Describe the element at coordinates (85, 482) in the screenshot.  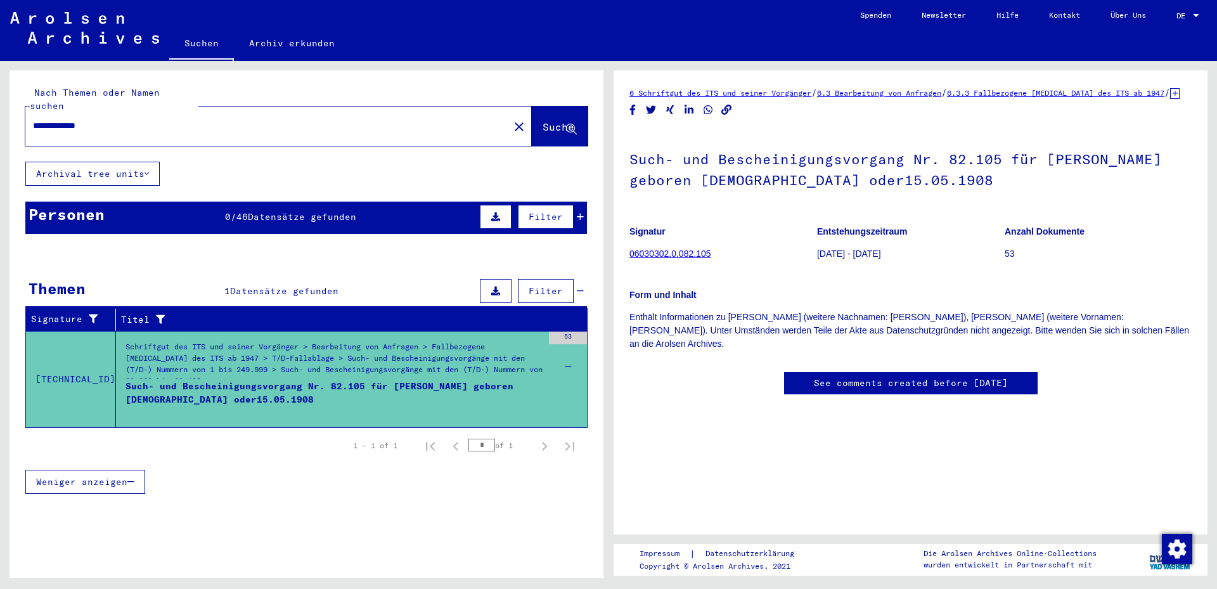
I see `button: Weniger anzeigen` at that location.